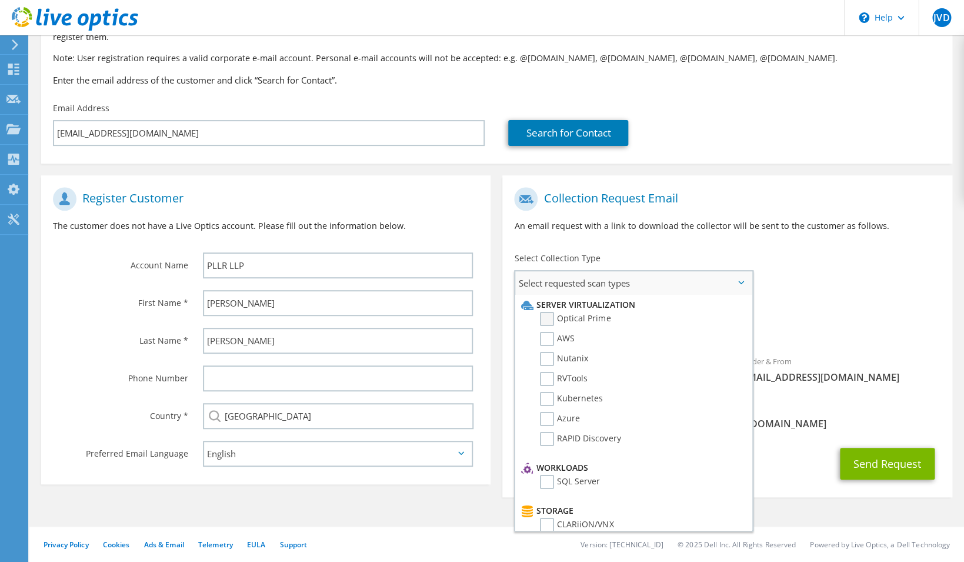  What do you see at coordinates (66, 544) in the screenshot?
I see `a: Privacy Policy` at bounding box center [66, 544].